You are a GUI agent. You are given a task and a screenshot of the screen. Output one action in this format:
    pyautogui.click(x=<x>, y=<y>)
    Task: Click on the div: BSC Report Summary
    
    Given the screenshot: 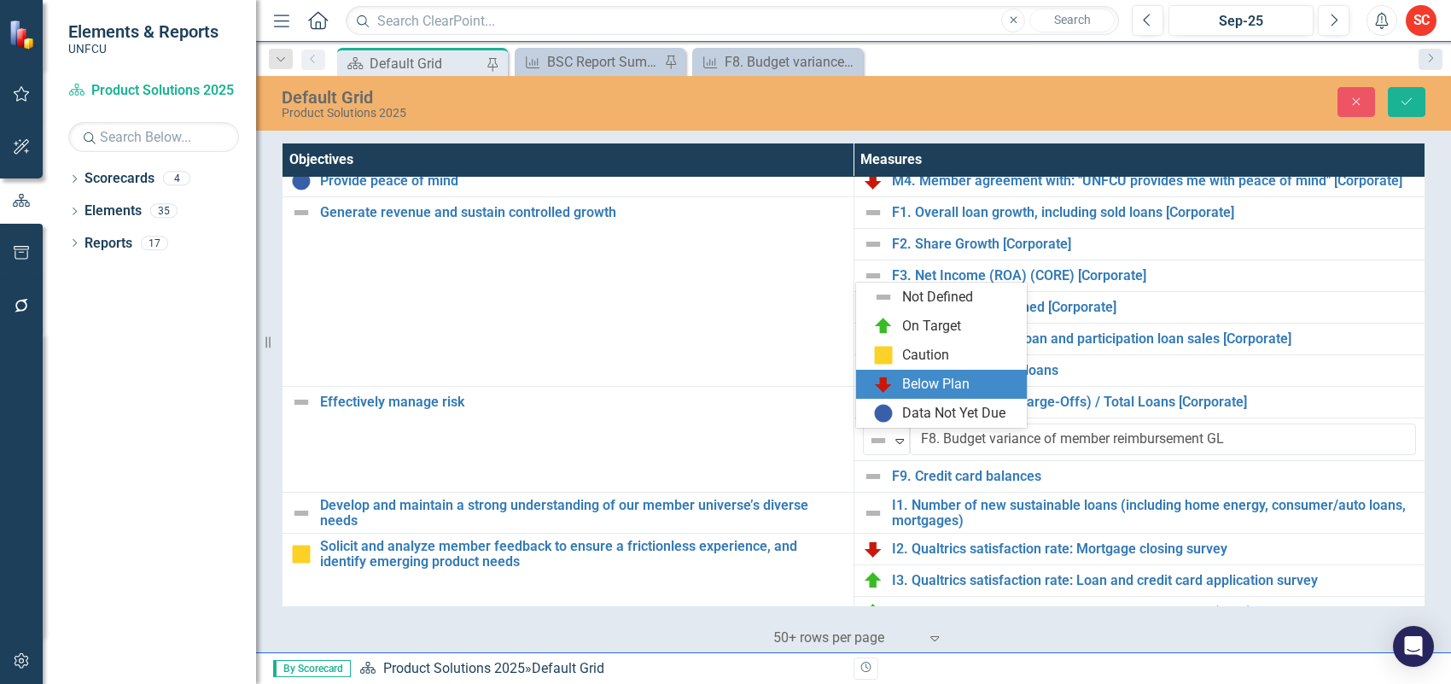 What is the action you would take?
    pyautogui.click(x=604, y=61)
    